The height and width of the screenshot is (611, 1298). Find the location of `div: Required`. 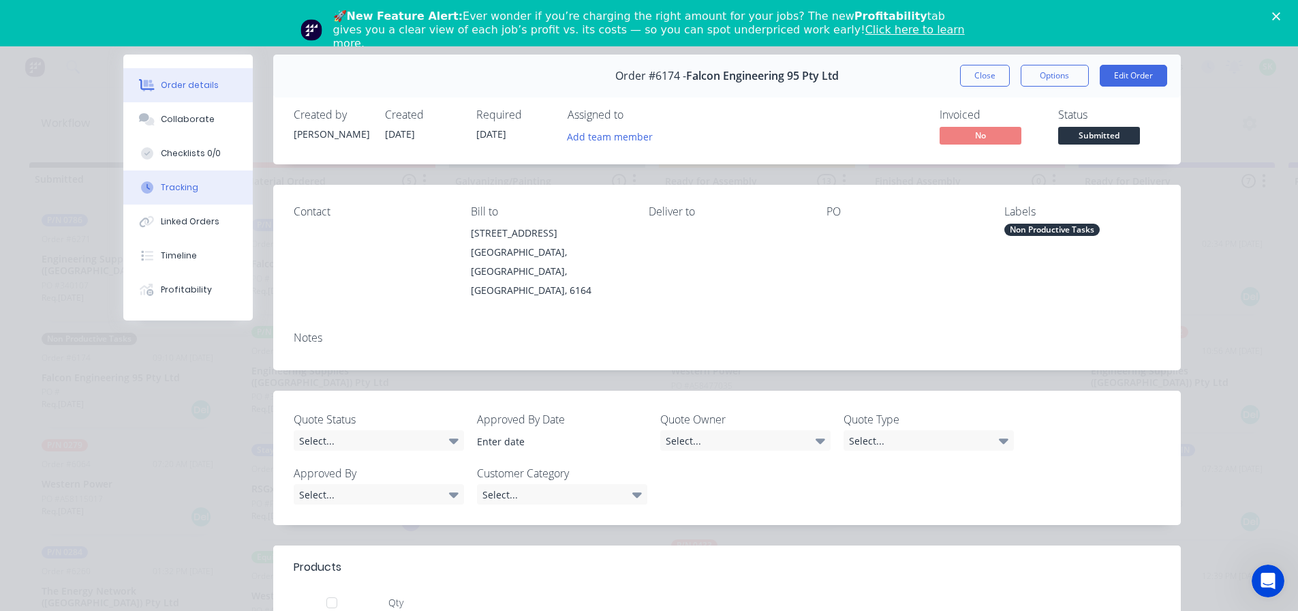

div: Required is located at coordinates (514, 114).